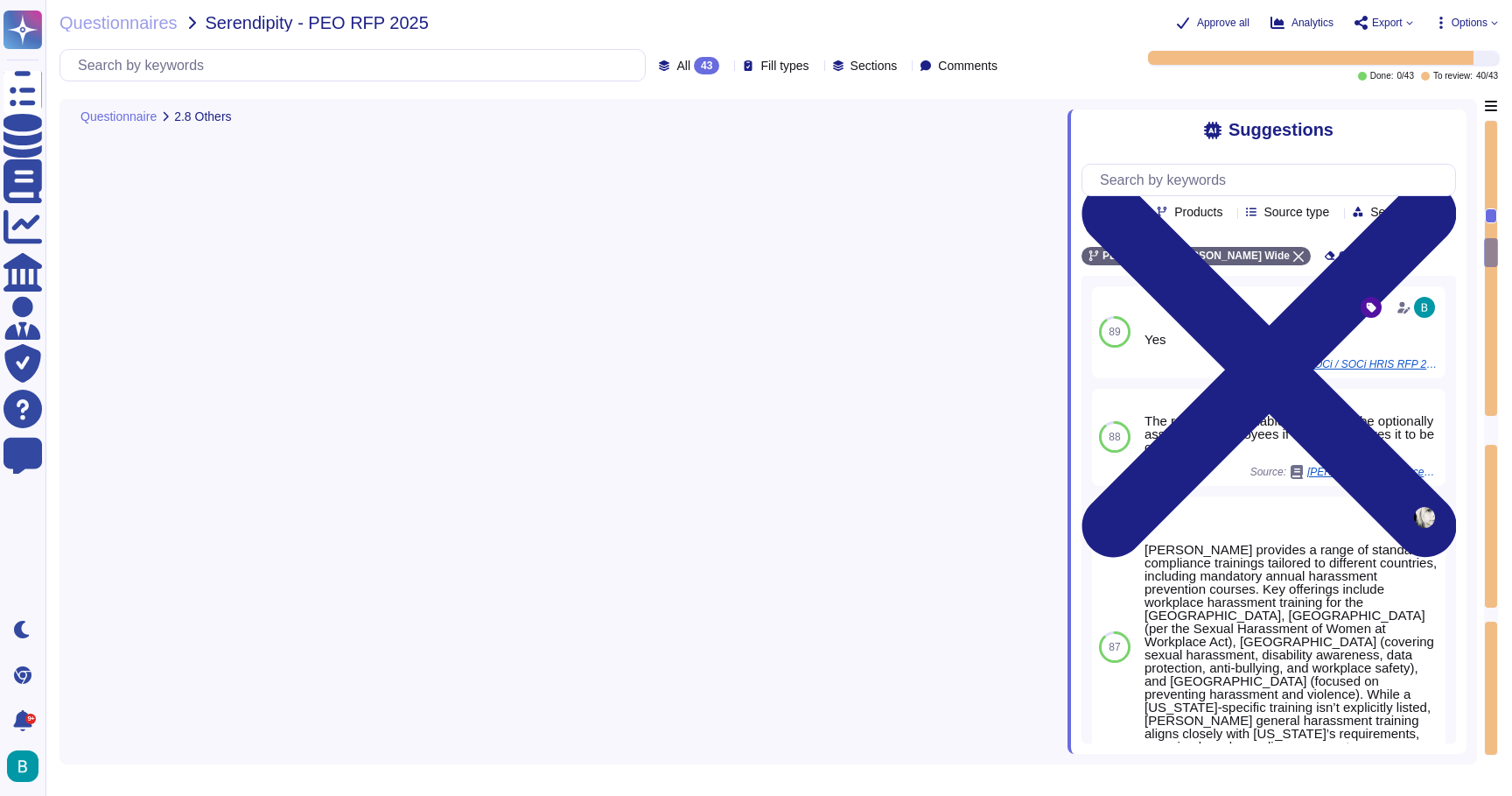  What do you see at coordinates (1114, 332) in the screenshot?
I see `span: 89` at bounding box center [1114, 332].